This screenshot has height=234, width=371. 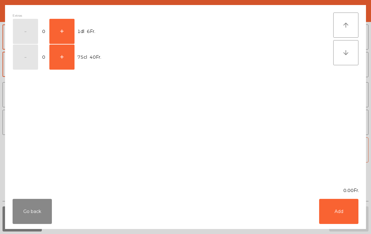 I want to click on button: Add, so click(x=338, y=212).